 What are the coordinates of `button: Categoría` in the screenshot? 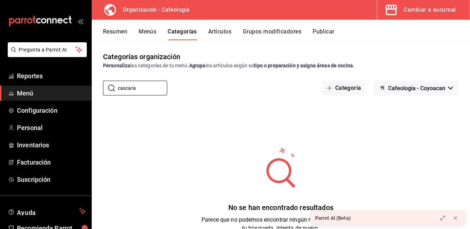 It's located at (344, 88).